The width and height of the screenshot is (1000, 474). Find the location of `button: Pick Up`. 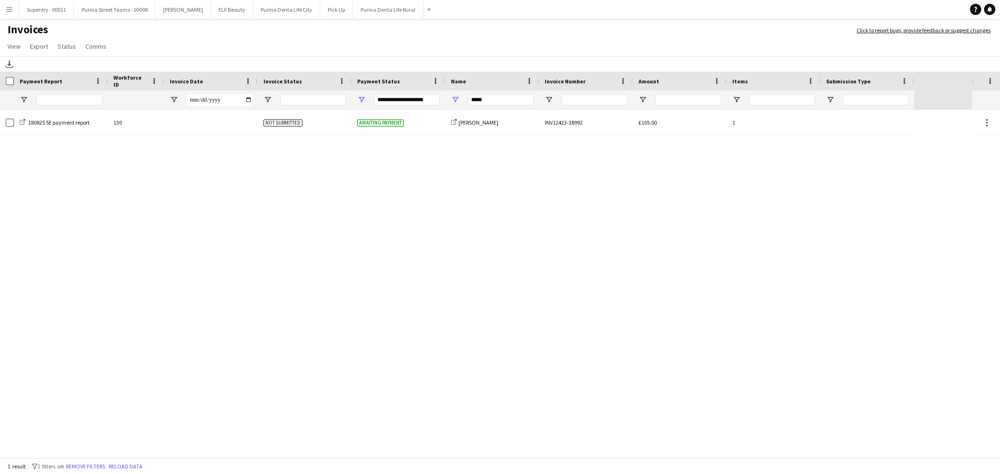

button: Pick Up is located at coordinates (336, 9).